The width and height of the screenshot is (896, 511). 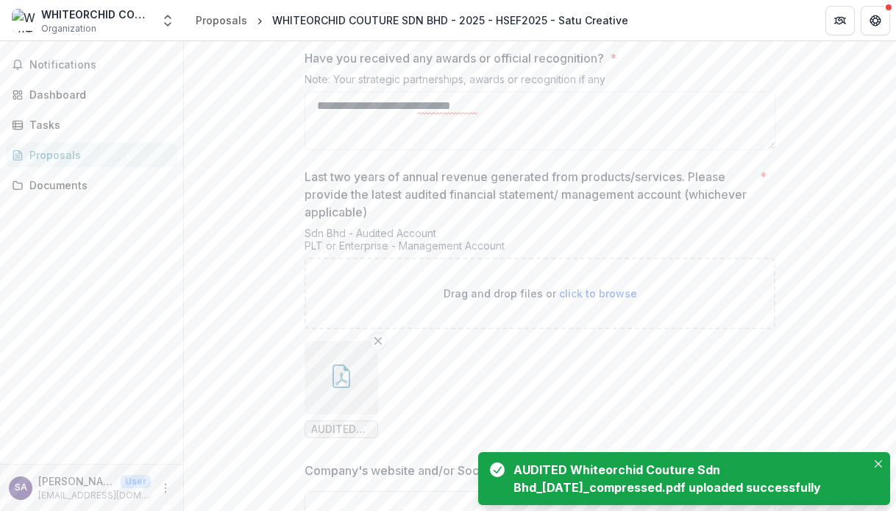 I want to click on span: Notifications, so click(x=100, y=65).